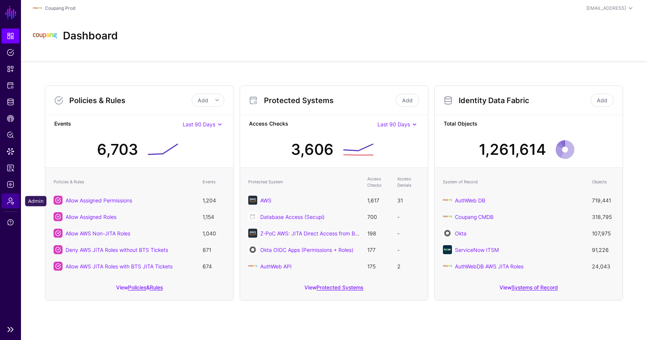 This screenshot has height=340, width=647. Describe the element at coordinates (10, 184) in the screenshot. I see `a: Logs` at that location.